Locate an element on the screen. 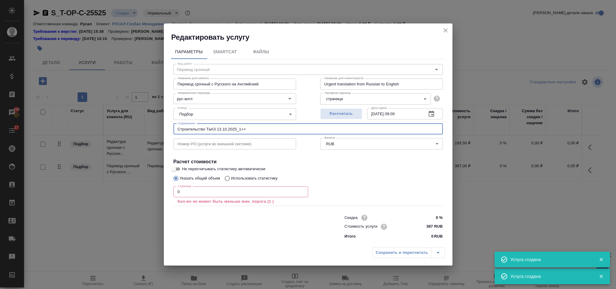  h4: Расчет стоимости is located at coordinates (308, 162).